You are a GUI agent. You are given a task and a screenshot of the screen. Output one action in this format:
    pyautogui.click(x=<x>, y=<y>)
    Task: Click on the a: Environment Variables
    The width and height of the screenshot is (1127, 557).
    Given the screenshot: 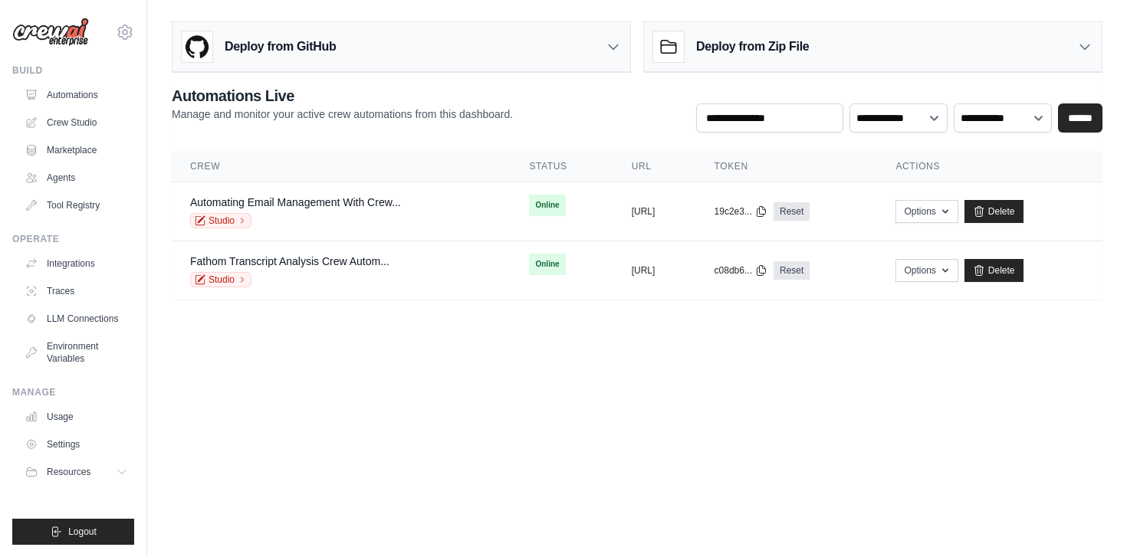 What is the action you would take?
    pyautogui.click(x=76, y=353)
    